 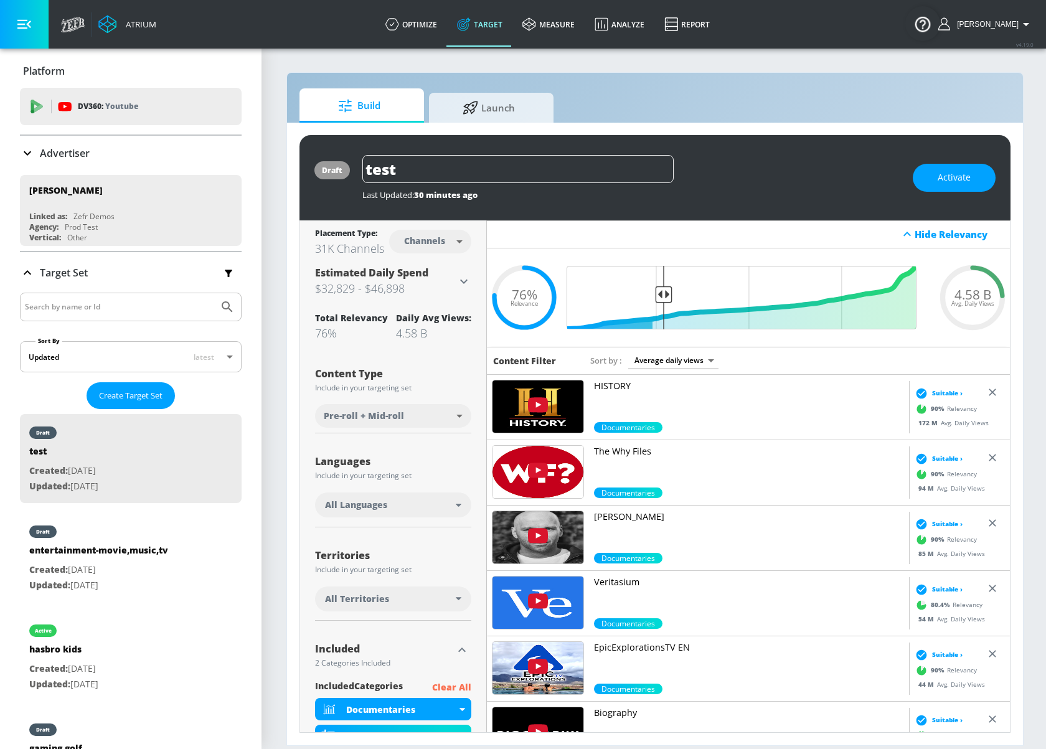 What do you see at coordinates (384, 649) in the screenshot?
I see `div: Included` at bounding box center [384, 649].